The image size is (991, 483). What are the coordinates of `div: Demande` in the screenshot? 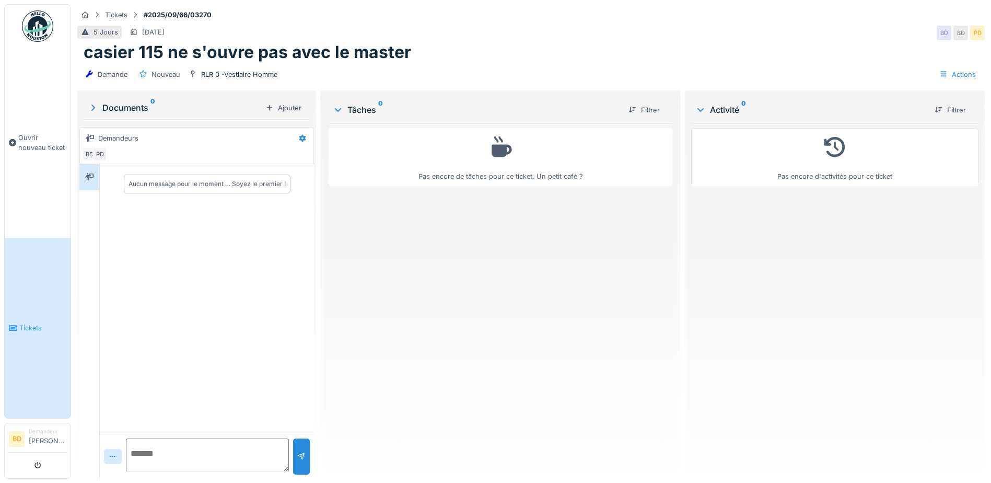 It's located at (112, 74).